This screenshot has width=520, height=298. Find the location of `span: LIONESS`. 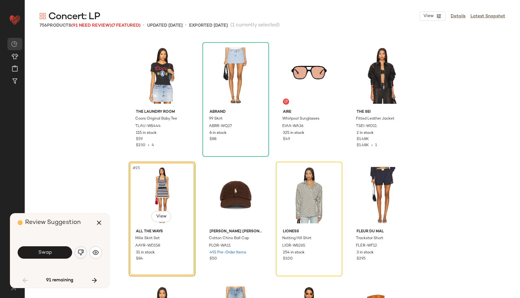

span: LIONESS is located at coordinates (309, 232).